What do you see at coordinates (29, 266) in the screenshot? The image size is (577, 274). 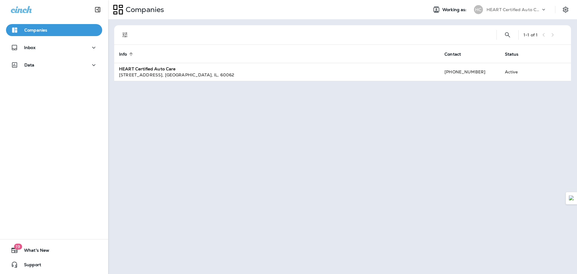 I see `span: Support` at bounding box center [29, 266].